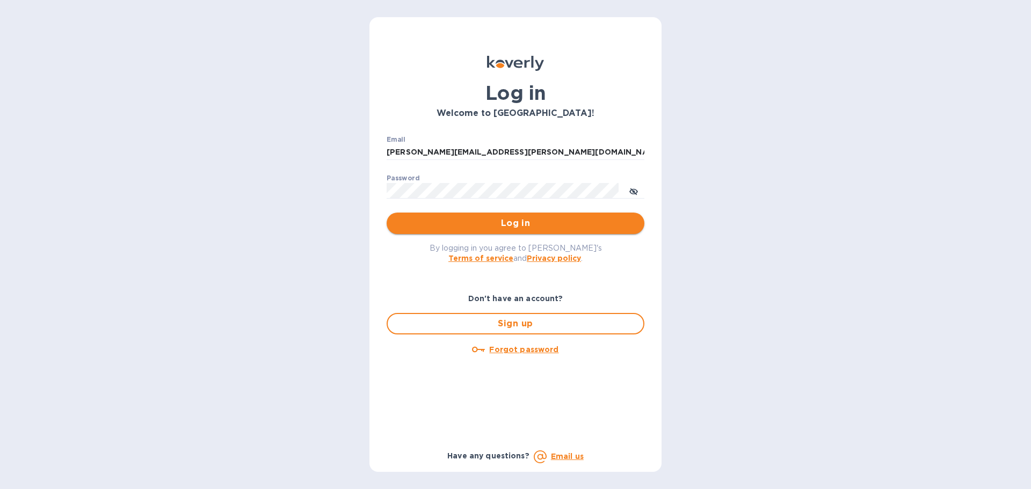 This screenshot has width=1031, height=489. Describe the element at coordinates (567, 456) in the screenshot. I see `a: Email us` at that location.